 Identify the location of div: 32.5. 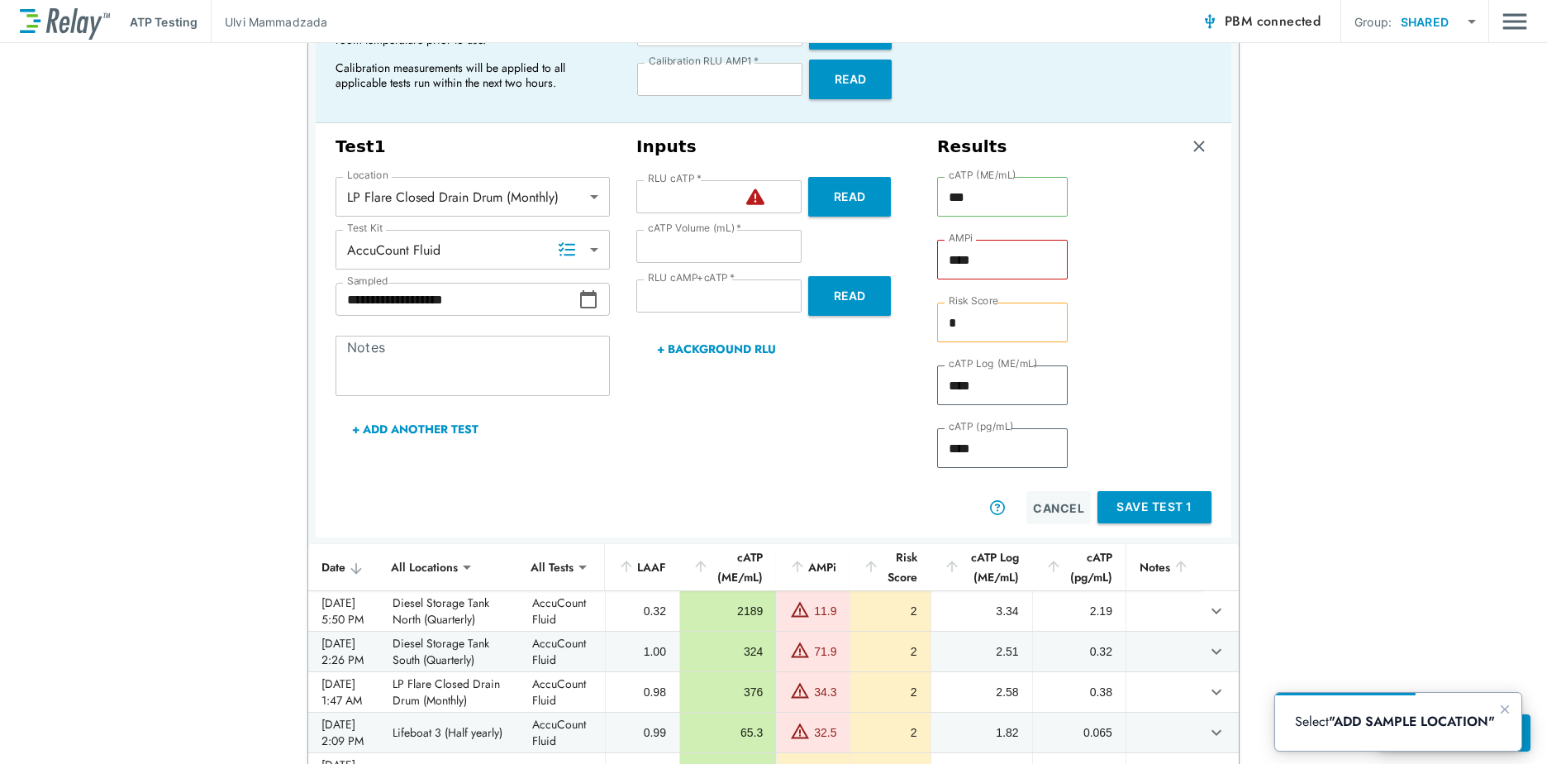
(825, 732).